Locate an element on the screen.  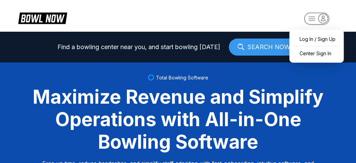
div: Maximize Revenue and Simplify Operations with All-in-One Bowling Software is located at coordinates (178, 120).